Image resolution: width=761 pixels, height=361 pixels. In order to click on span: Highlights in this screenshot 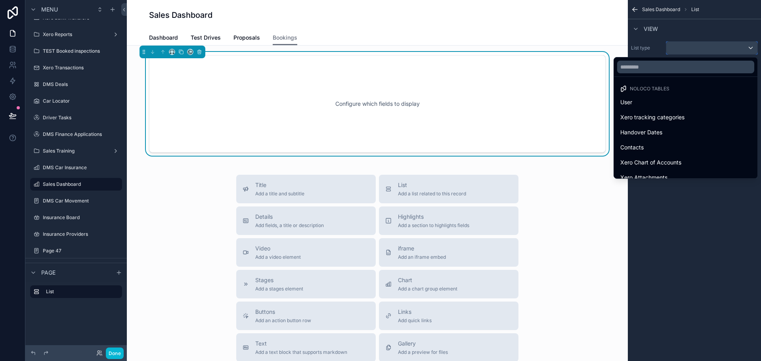, I will do `click(433, 217)`.